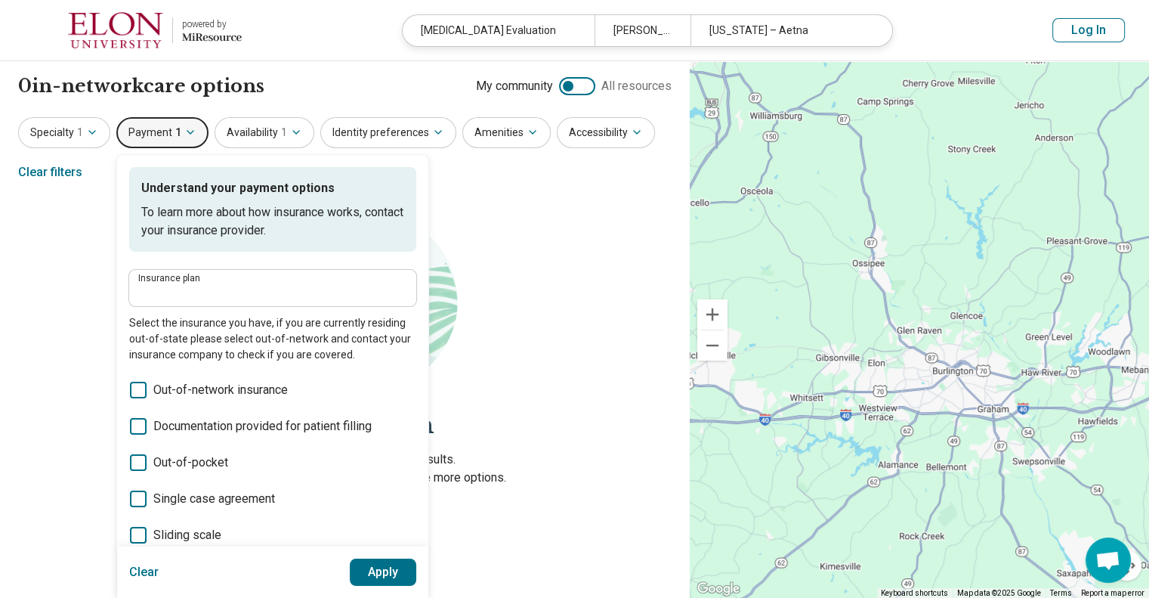 The width and height of the screenshot is (1149, 598). What do you see at coordinates (999, 592) in the screenshot?
I see `span: Map data ©2025 Google` at bounding box center [999, 592].